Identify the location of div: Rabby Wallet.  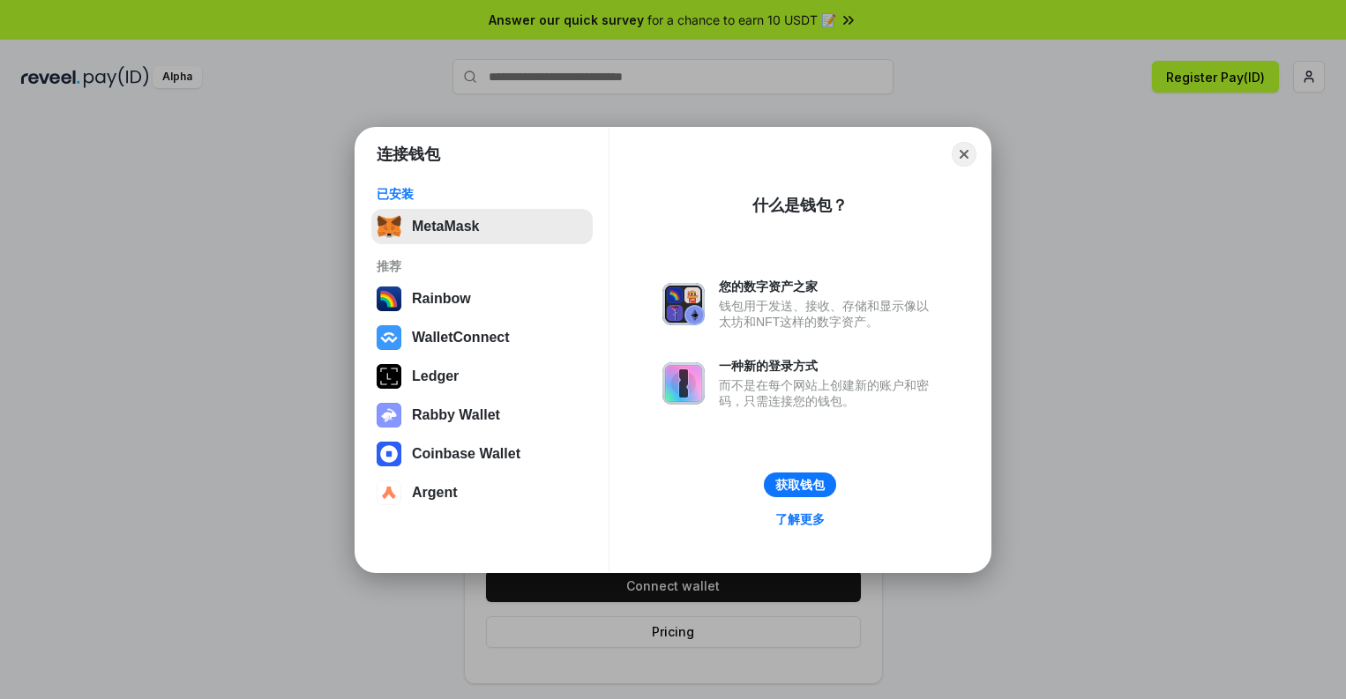
(456, 415).